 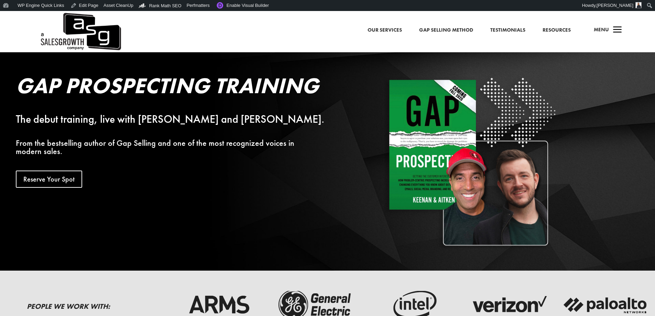 What do you see at coordinates (49, 179) in the screenshot?
I see `a: Reserve Your Spot` at bounding box center [49, 179].